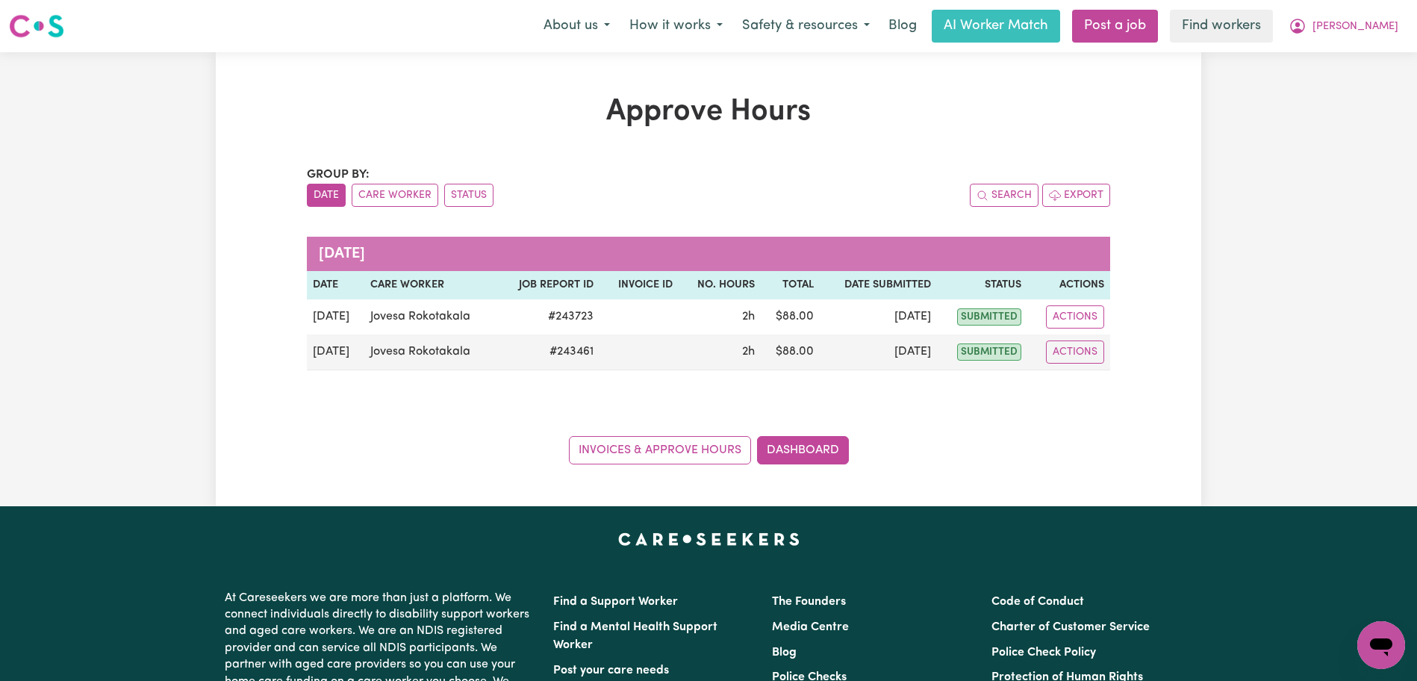 The image size is (1417, 681). I want to click on button: Search, so click(1004, 195).